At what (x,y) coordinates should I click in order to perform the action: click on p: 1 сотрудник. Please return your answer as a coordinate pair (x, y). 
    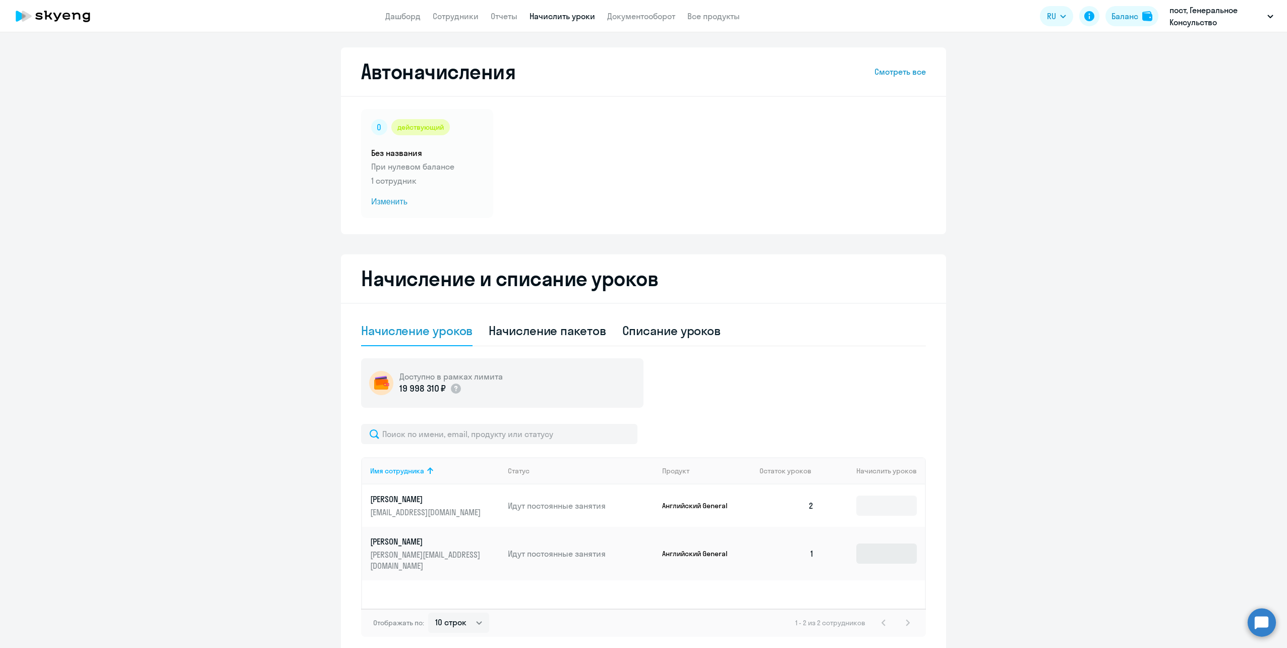
    Looking at the image, I should click on (427, 181).